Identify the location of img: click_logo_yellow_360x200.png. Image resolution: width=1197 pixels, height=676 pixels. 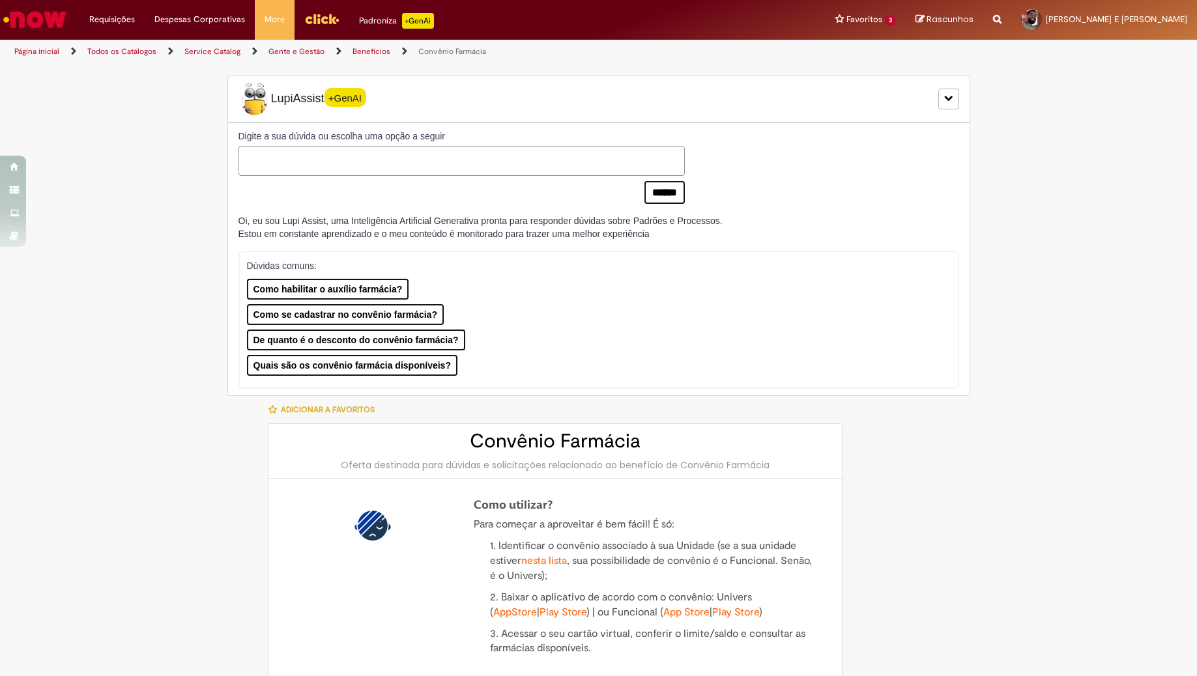
(322, 19).